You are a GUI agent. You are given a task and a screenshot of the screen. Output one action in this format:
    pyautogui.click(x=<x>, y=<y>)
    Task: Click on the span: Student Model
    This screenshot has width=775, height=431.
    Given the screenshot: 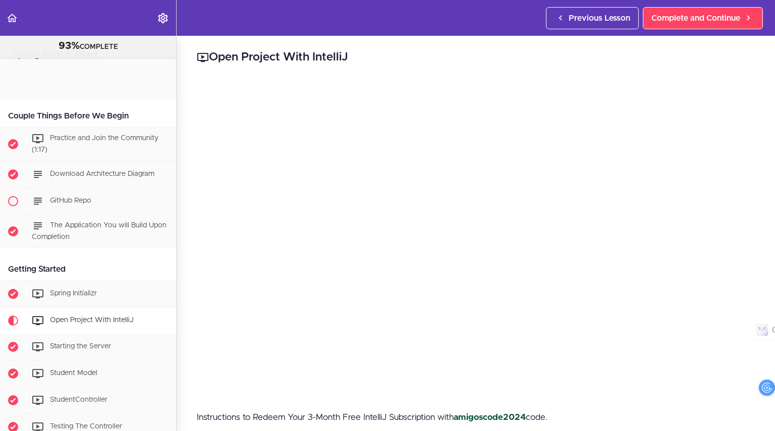 What is the action you would take?
    pyautogui.click(x=74, y=374)
    